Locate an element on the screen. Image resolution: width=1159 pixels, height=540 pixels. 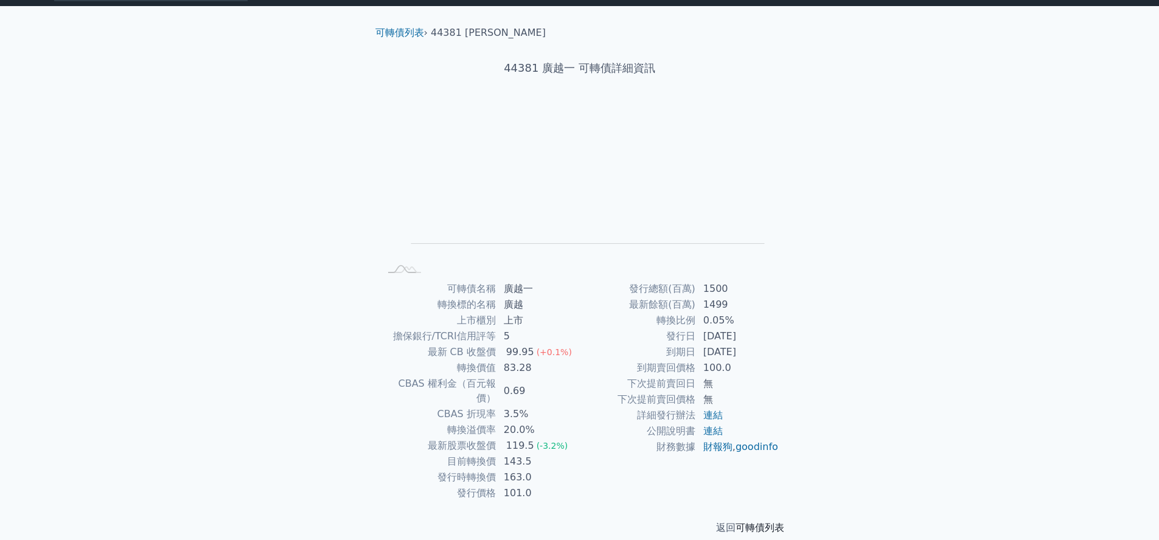
td: 發行日 is located at coordinates (637, 336).